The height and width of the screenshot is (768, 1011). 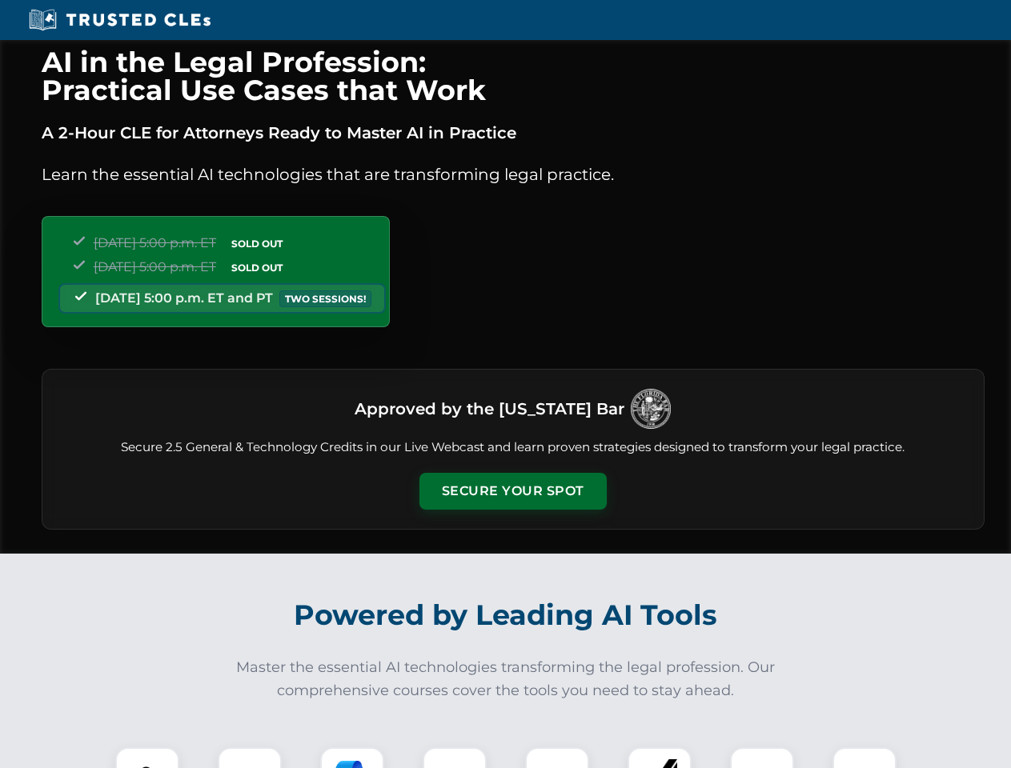 I want to click on h1: AI in the Legal Profession: Practical Use Cases that Work, so click(x=513, y=76).